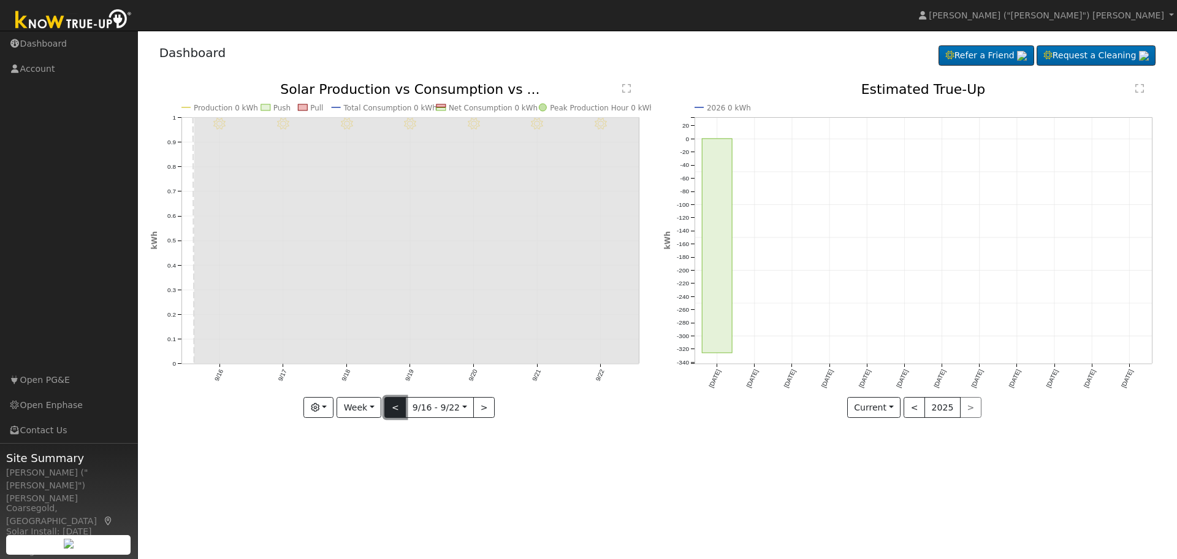 The image size is (1177, 559). I want to click on a: Dashboard, so click(193, 53).